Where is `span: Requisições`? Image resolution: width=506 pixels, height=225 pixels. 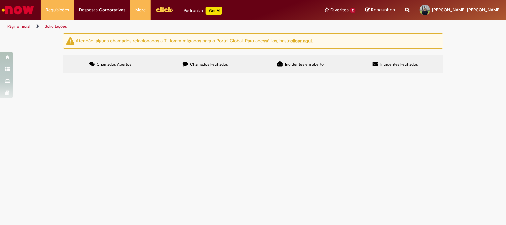 span: Requisições is located at coordinates (57, 10).